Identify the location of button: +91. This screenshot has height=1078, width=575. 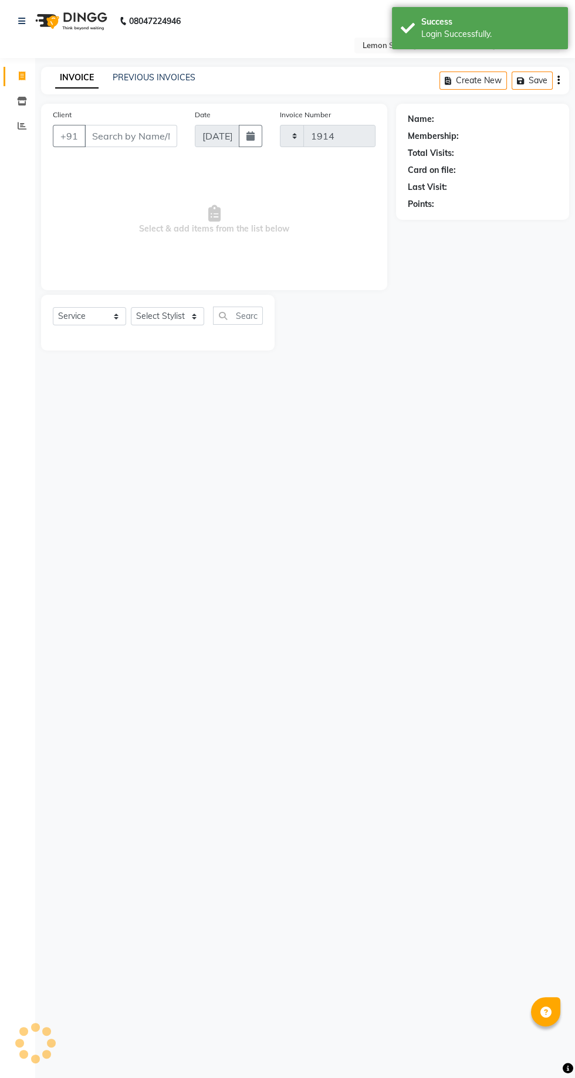
(69, 136).